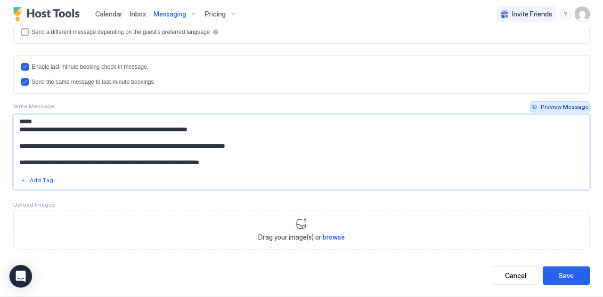 This screenshot has height=297, width=603. What do you see at coordinates (33, 106) in the screenshot?
I see `span: Write Message` at bounding box center [33, 106].